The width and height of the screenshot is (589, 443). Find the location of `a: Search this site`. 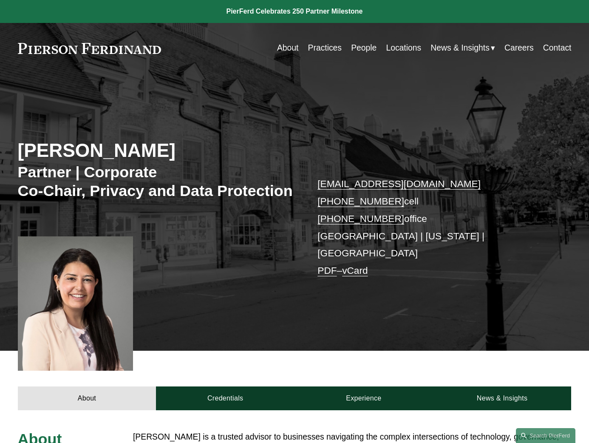

a: Search this site is located at coordinates (546, 435).